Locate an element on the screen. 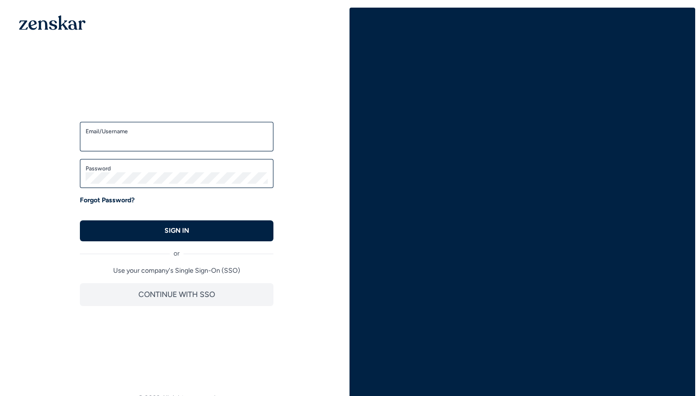  img: 1OGAJ2xQqyY4LXKgY66KYq0eOWRCkrZdAb3gUhuVAqdWPZE9SRJmCz+oDMSn4zDLXe31Ii730ItAGKgCKgCCgCikA4Av8PJUP... is located at coordinates (52, 22).